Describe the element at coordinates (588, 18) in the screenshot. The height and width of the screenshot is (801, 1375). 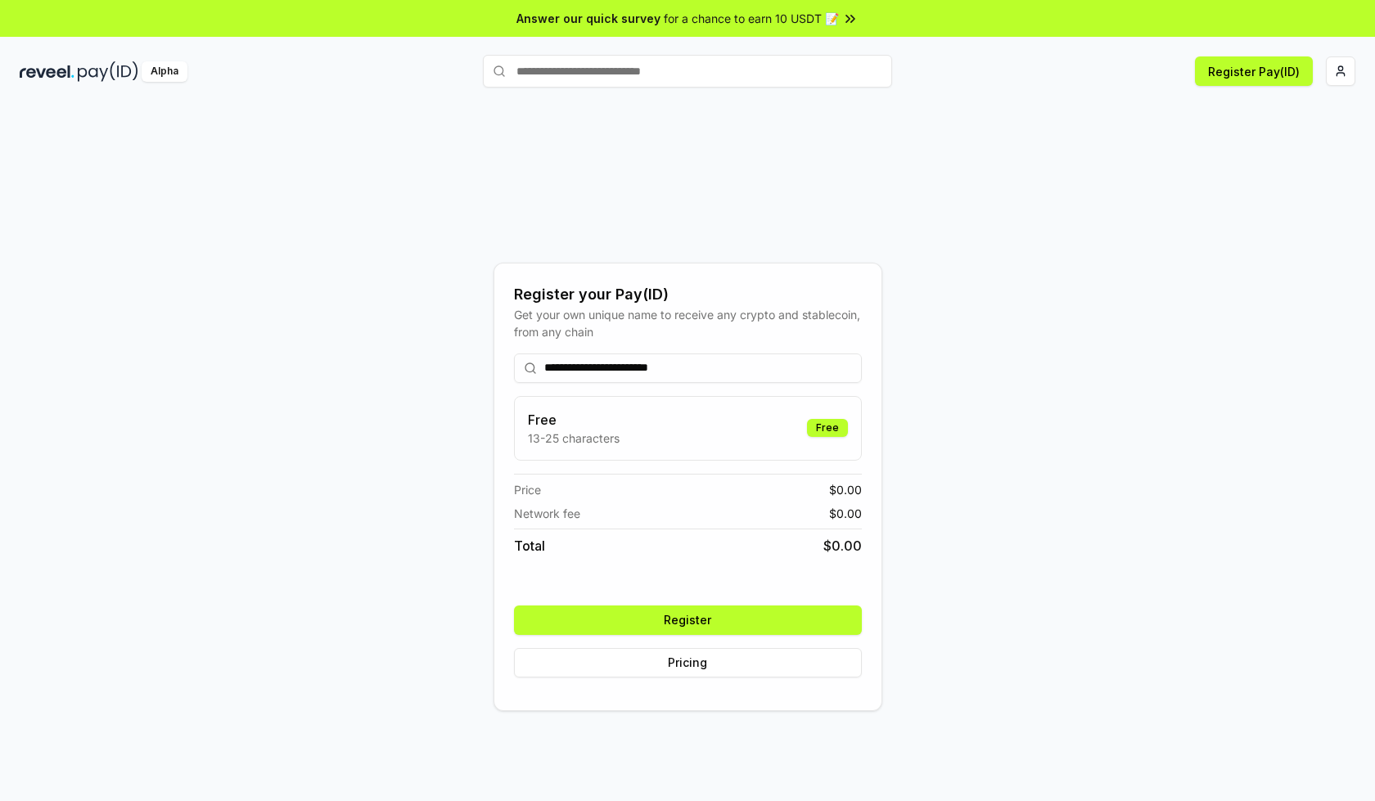
I see `span: Answer our quick survey` at that location.